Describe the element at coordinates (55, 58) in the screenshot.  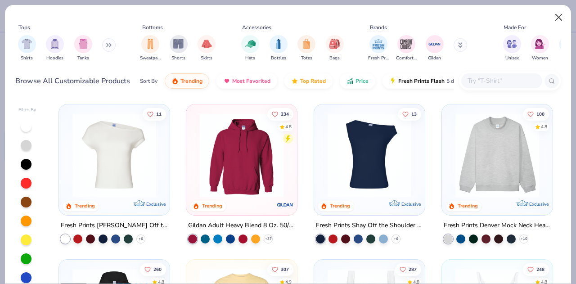
I see `span: Hoodies` at that location.